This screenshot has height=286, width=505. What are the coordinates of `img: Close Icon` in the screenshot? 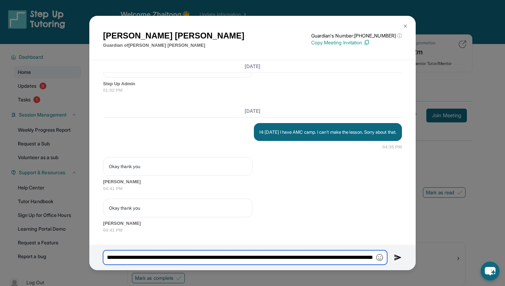 It's located at (406, 26).